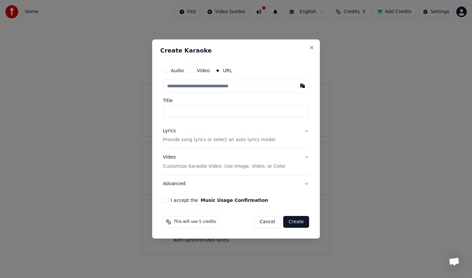  What do you see at coordinates (267, 222) in the screenshot?
I see `button: Cancel` at bounding box center [267, 222].